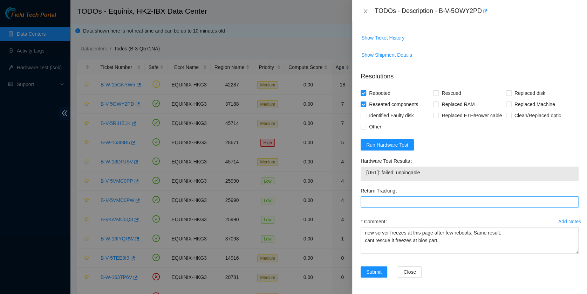  What do you see at coordinates (392, 116) in the screenshot?
I see `span: Identified Faulty disk` at bounding box center [392, 116].